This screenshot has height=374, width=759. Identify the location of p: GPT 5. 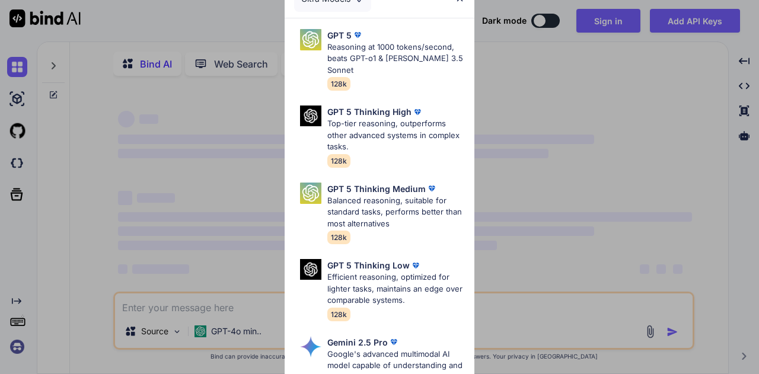
(339, 35).